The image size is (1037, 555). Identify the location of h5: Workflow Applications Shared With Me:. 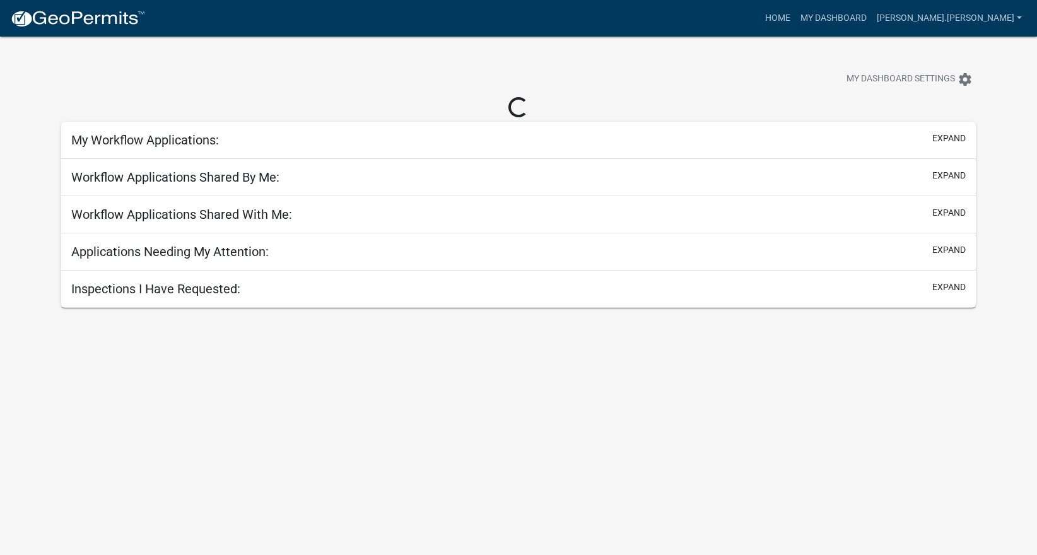
(182, 214).